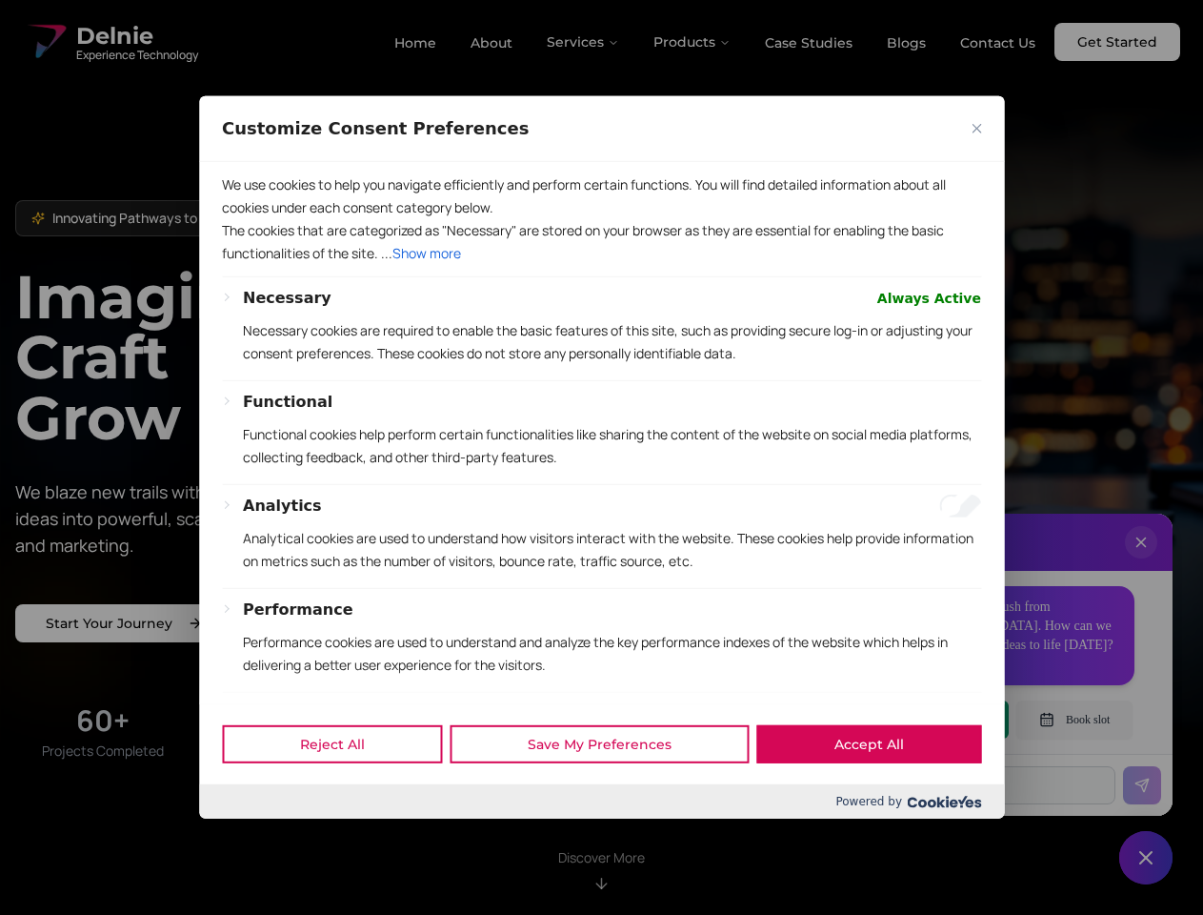 This screenshot has width=1203, height=915. What do you see at coordinates (601, 196) in the screenshot?
I see `p: We use cookies to help you navigate efficiently and perform certain functions. You will find deta...` at bounding box center [601, 196].